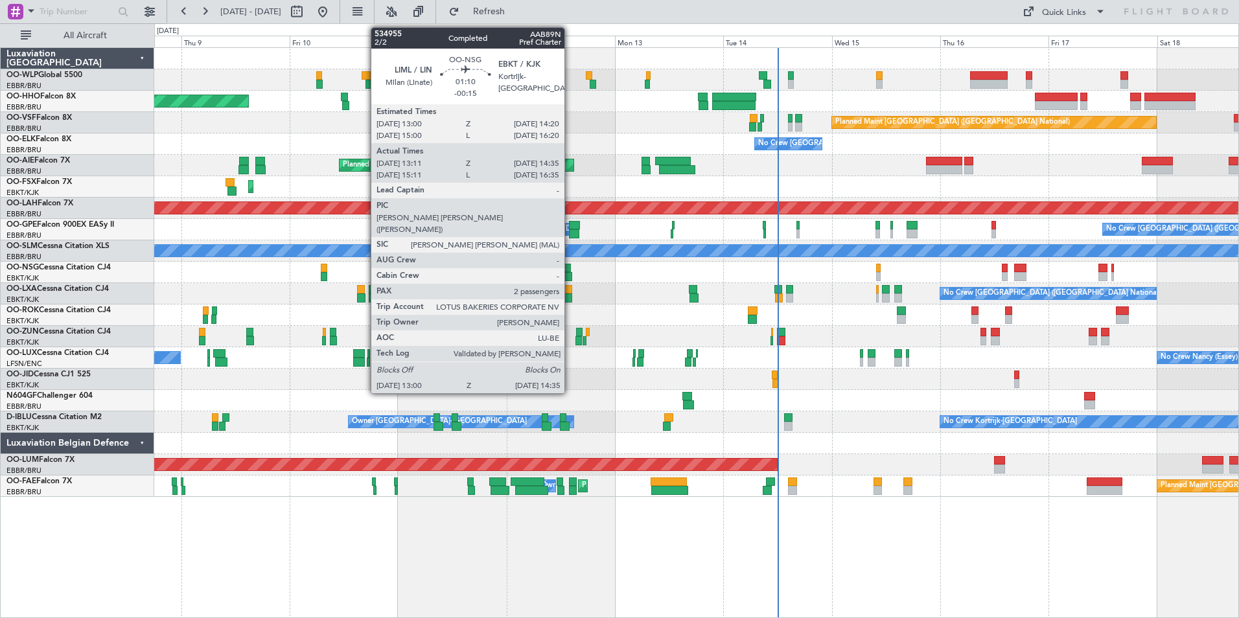 This screenshot has height=618, width=1239. I want to click on div: Mon 13, so click(669, 41).